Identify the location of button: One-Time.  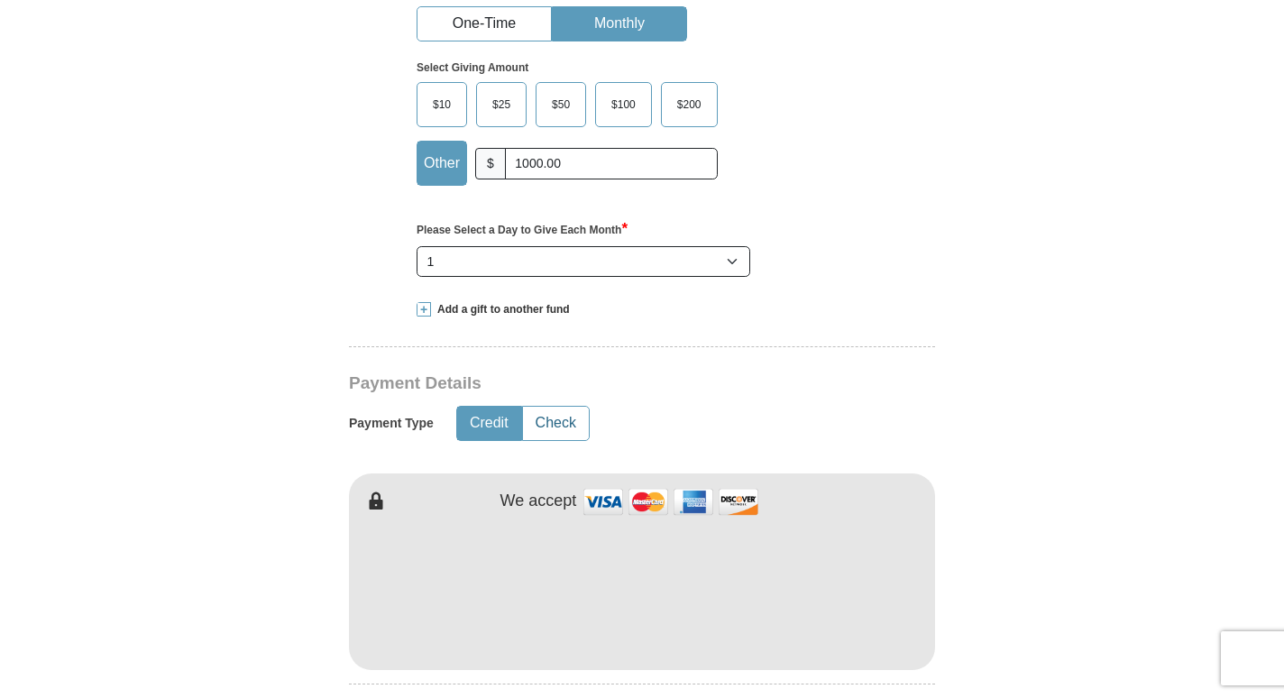
(484, 23).